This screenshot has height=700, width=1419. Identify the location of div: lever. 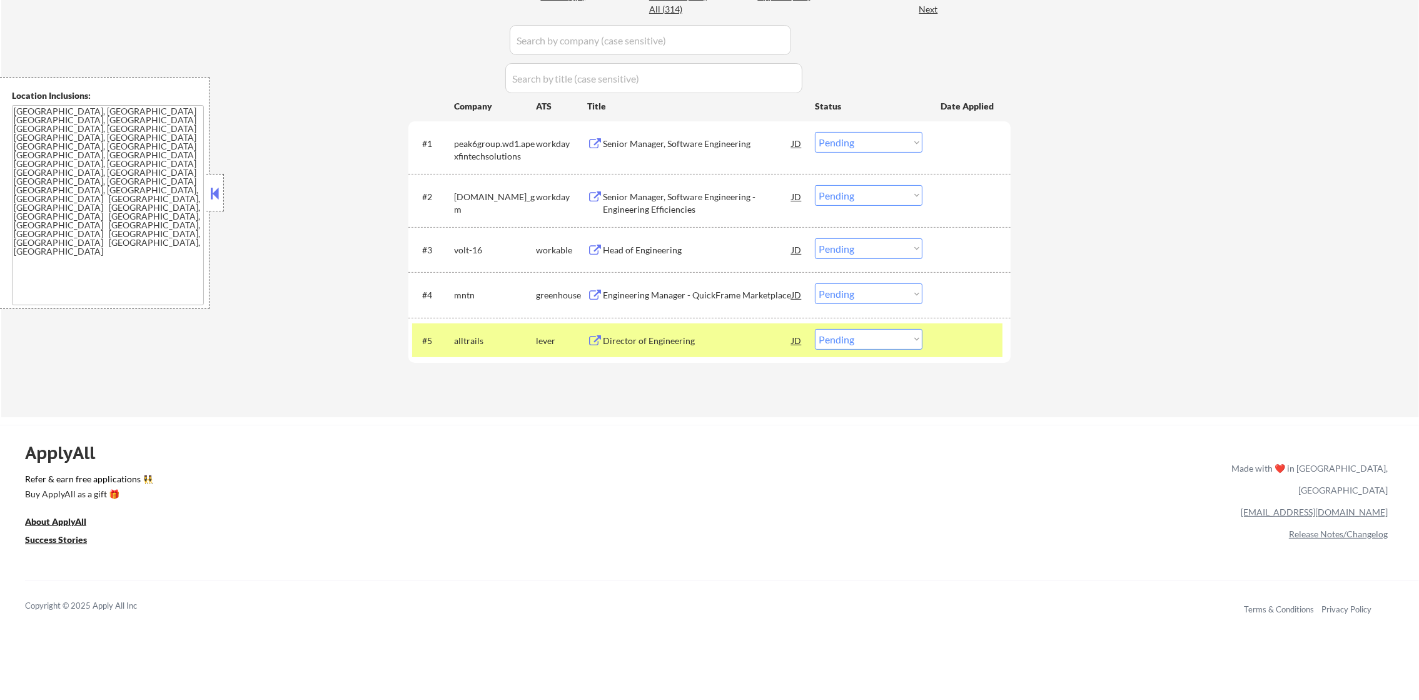
(562, 341).